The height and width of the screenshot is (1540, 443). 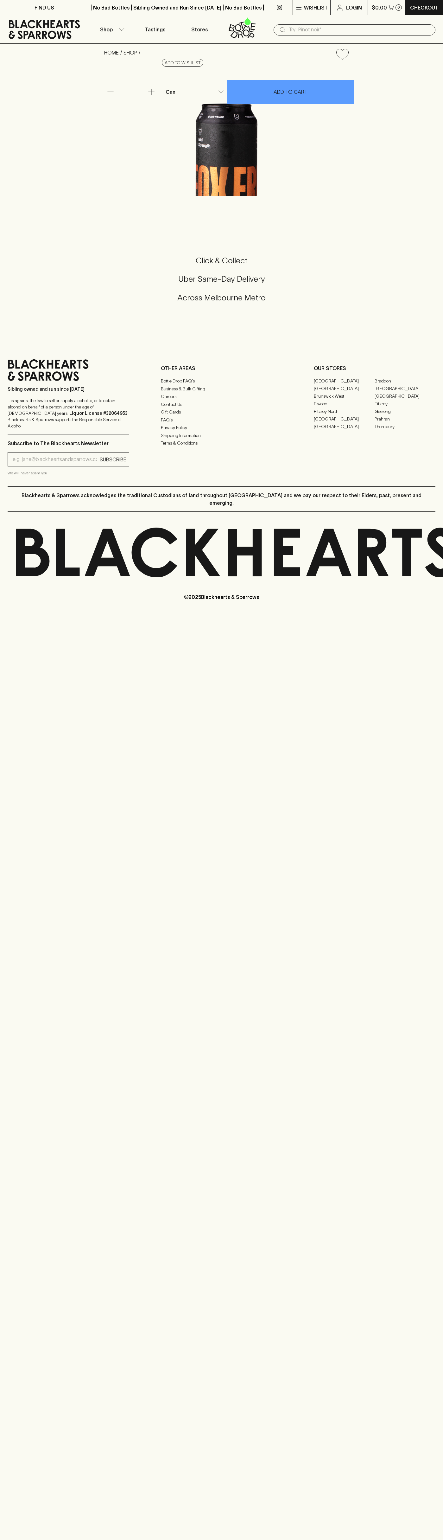 I want to click on p: Blackhearts & Sparrows acknowledges the traditional Custodians of land throughout [GEOGRAPHIC_DAT..., so click(x=221, y=499).